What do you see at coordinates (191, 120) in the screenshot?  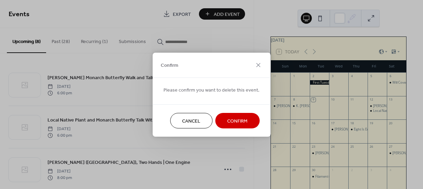 I see `button: Cancel` at bounding box center [191, 120].